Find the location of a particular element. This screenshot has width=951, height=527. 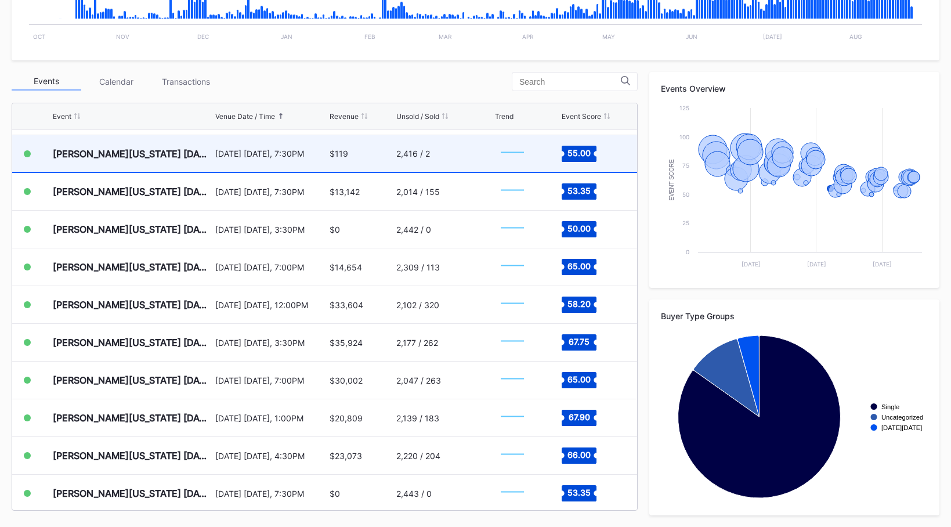

text: 67.75 is located at coordinates (579, 341).